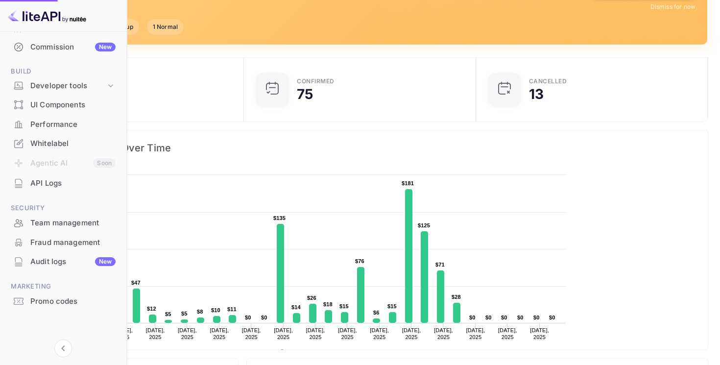 This screenshot has height=365, width=720. Describe the element at coordinates (537, 94) in the screenshot. I see `div: 13` at that location.